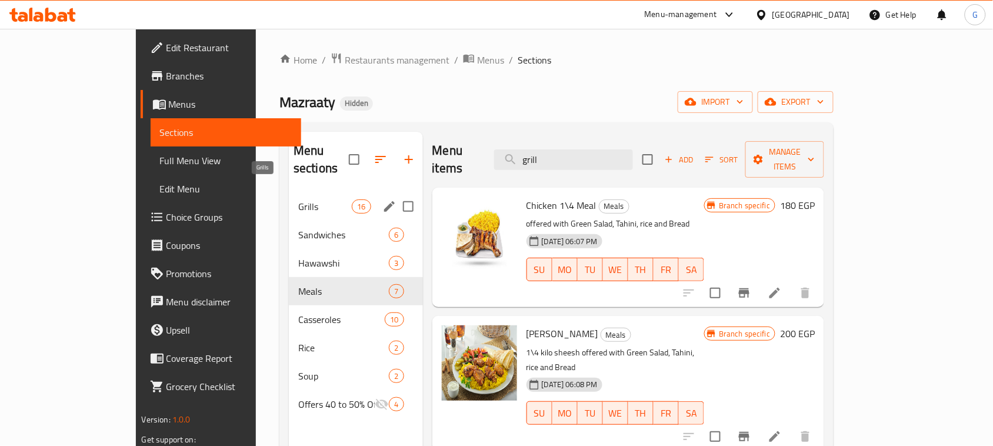  Describe the element at coordinates (381, 159) in the screenshot. I see `span: Sort sections` at that location.